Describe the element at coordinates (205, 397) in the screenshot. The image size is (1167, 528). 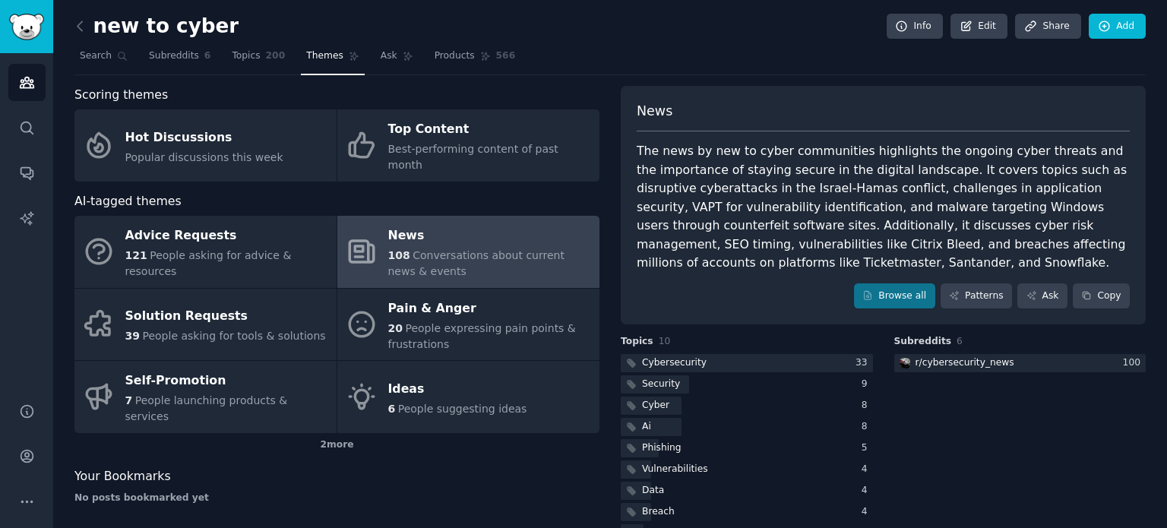
I see `a: Self-Promotion7People launching products & services` at that location.